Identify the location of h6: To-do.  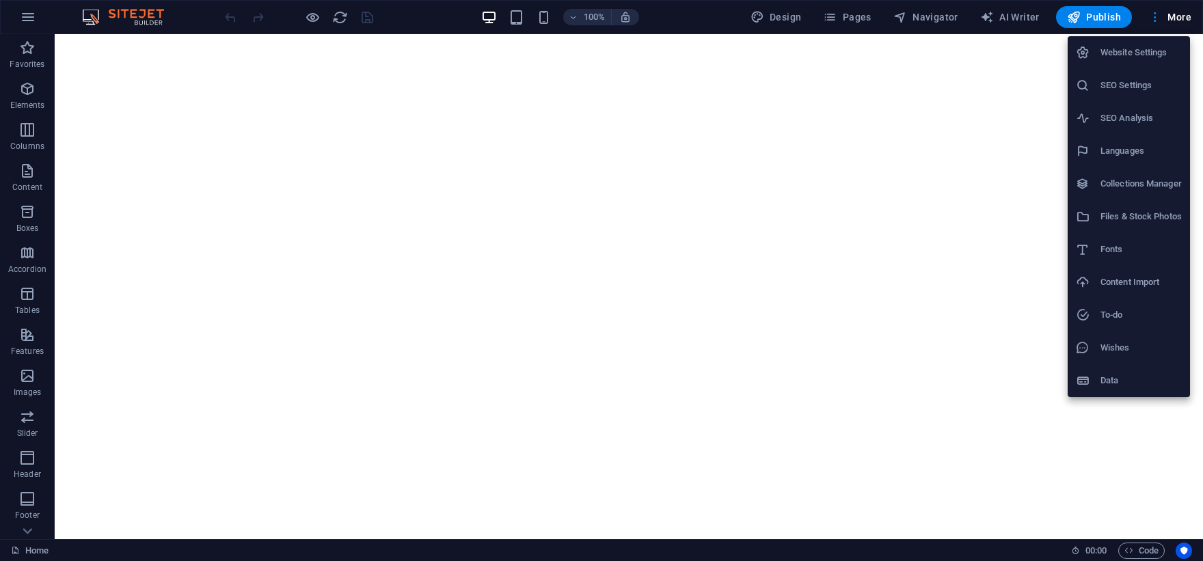
(1141, 315).